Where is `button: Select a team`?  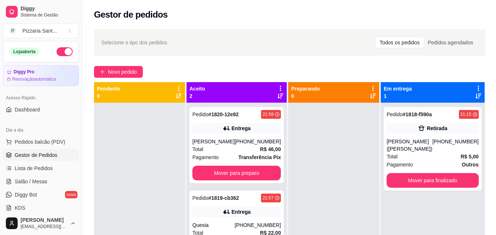
button: Select a team is located at coordinates (41, 31).